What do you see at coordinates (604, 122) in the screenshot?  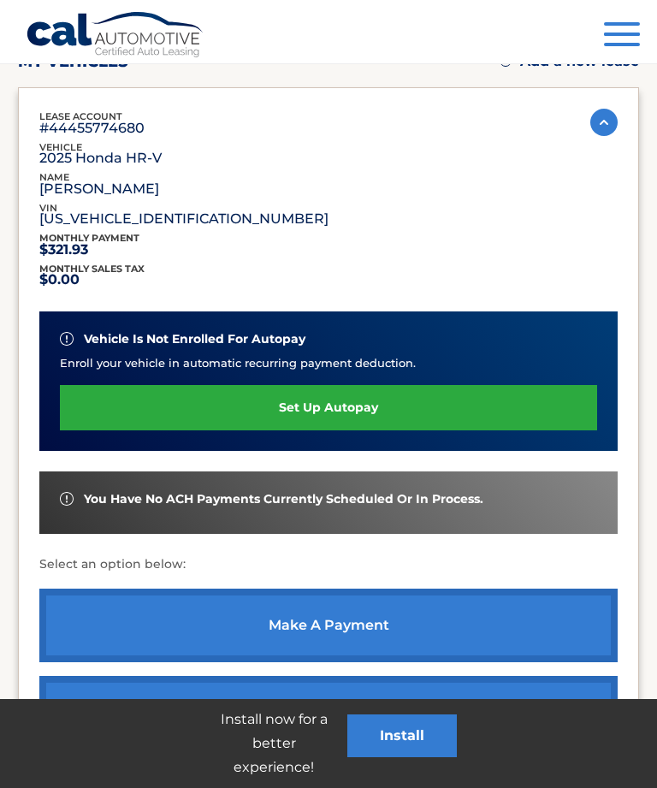 I see `img: accordion-active.svg` at bounding box center [604, 122].